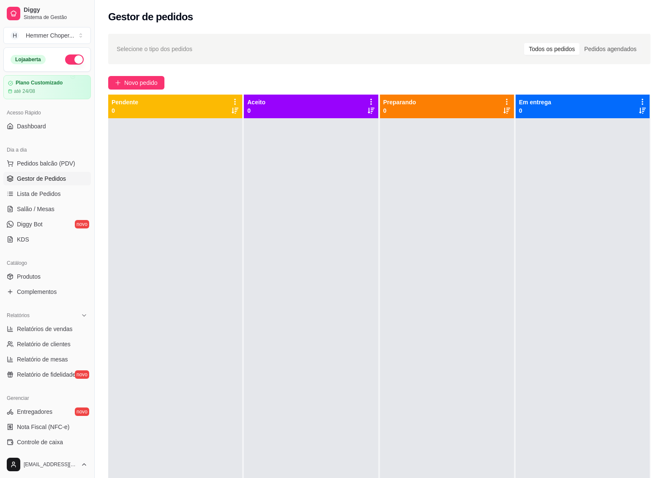 The width and height of the screenshot is (664, 478). Describe the element at coordinates (47, 344) in the screenshot. I see `a: Relatório de clientes` at that location.